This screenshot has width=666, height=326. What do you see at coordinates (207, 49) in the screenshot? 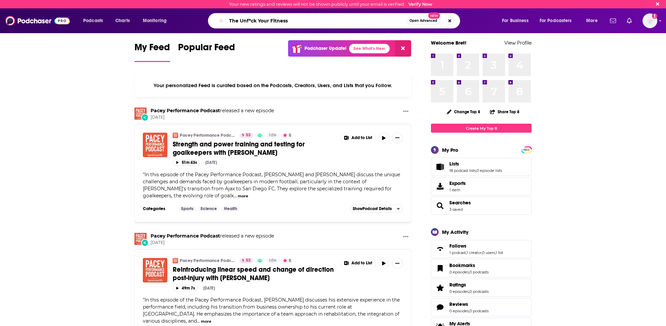
I see `span: Popular Feed` at bounding box center [207, 49].